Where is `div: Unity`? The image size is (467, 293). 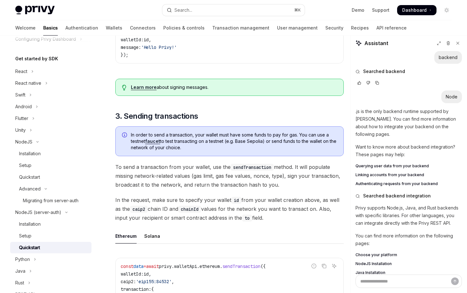
div: Unity is located at coordinates (20, 130).